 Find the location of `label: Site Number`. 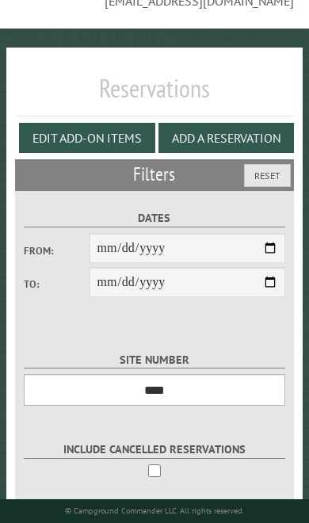

label: Site Number is located at coordinates (155, 360).